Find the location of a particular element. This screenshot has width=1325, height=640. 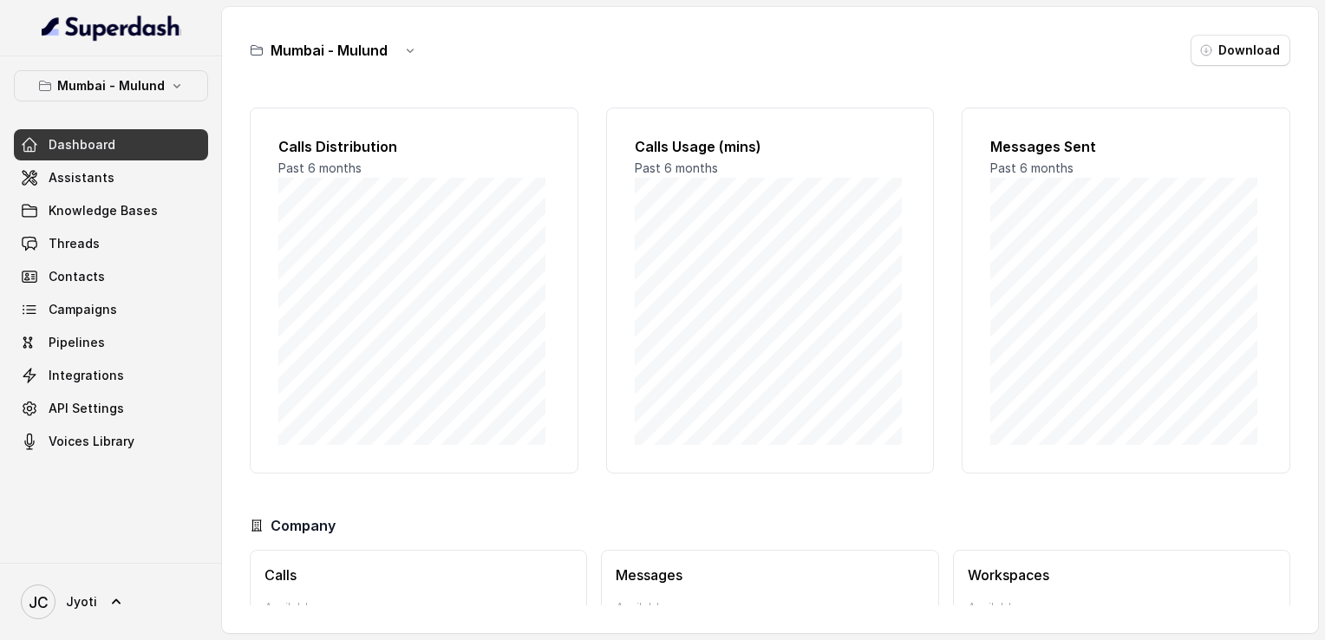

a: Knowledge Bases is located at coordinates (111, 211).